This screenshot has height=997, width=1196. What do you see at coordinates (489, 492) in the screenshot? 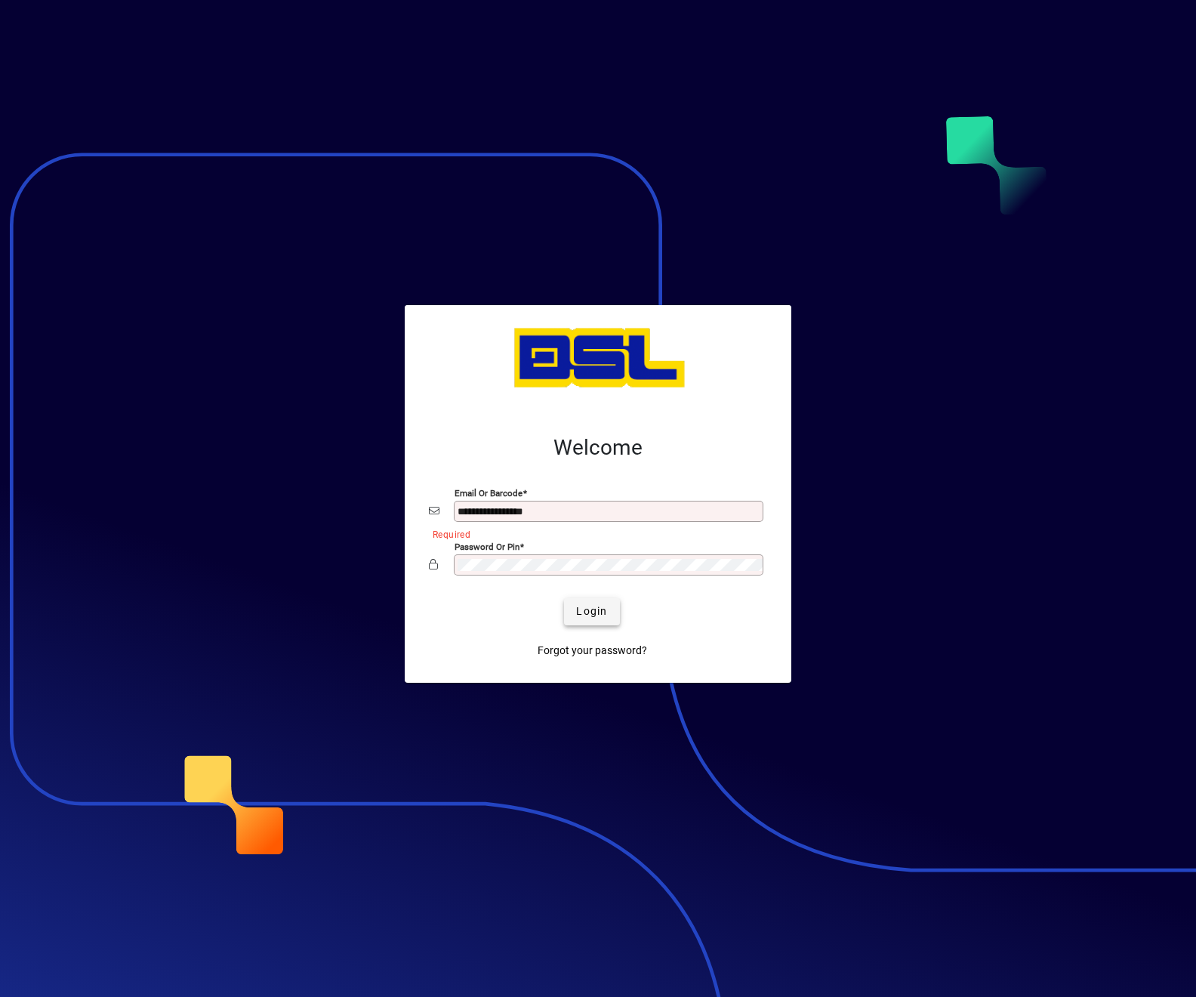
I see `mat-label: Email or Barcode` at bounding box center [489, 492].